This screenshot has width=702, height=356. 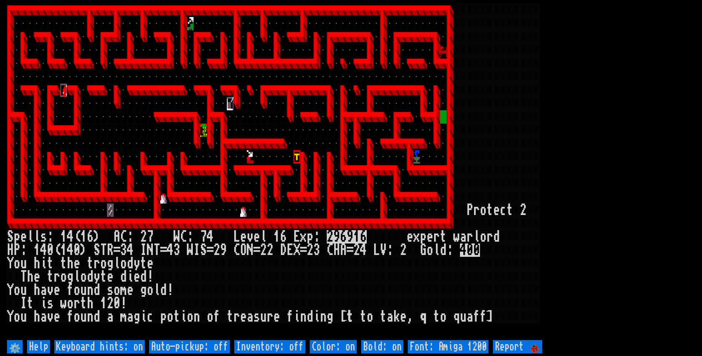 What do you see at coordinates (50, 250) in the screenshot?
I see `div: 0` at bounding box center [50, 250].